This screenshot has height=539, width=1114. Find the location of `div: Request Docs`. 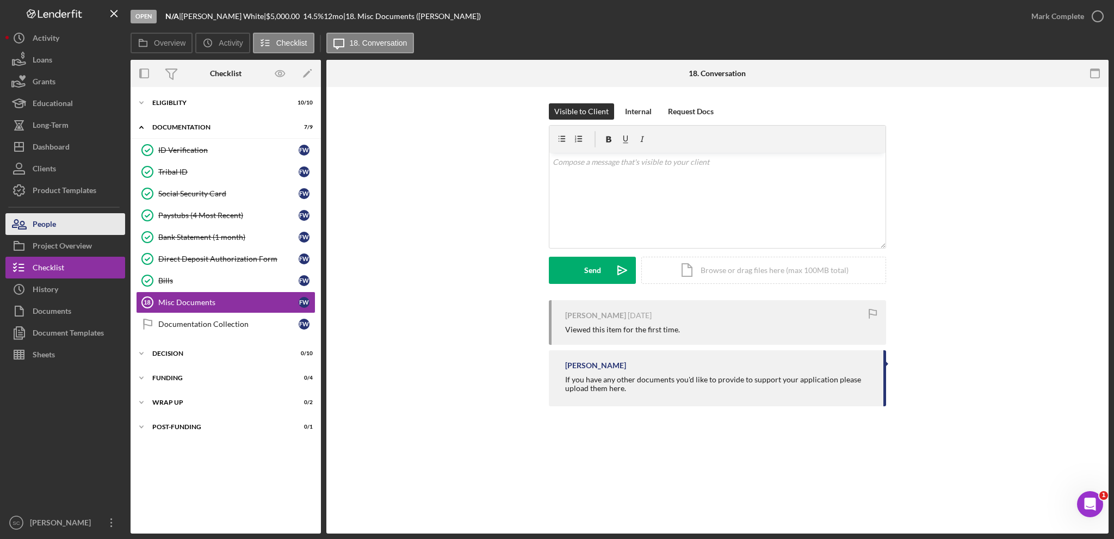

div: Request Docs is located at coordinates (691, 111).